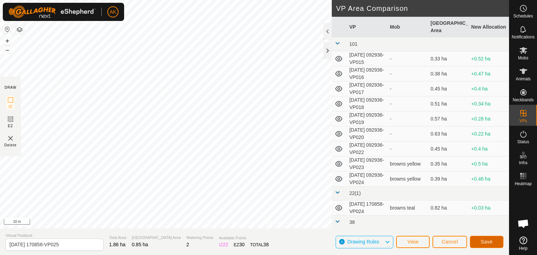 Image resolution: width=537 pixels, height=255 pixels. Describe the element at coordinates (10, 87) in the screenshot. I see `div: DRAW` at that location.